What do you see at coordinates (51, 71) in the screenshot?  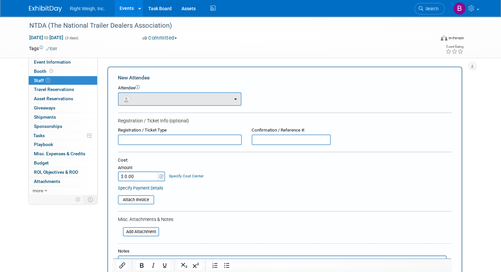 I see `span: Booth not reserved yet` at bounding box center [51, 71].